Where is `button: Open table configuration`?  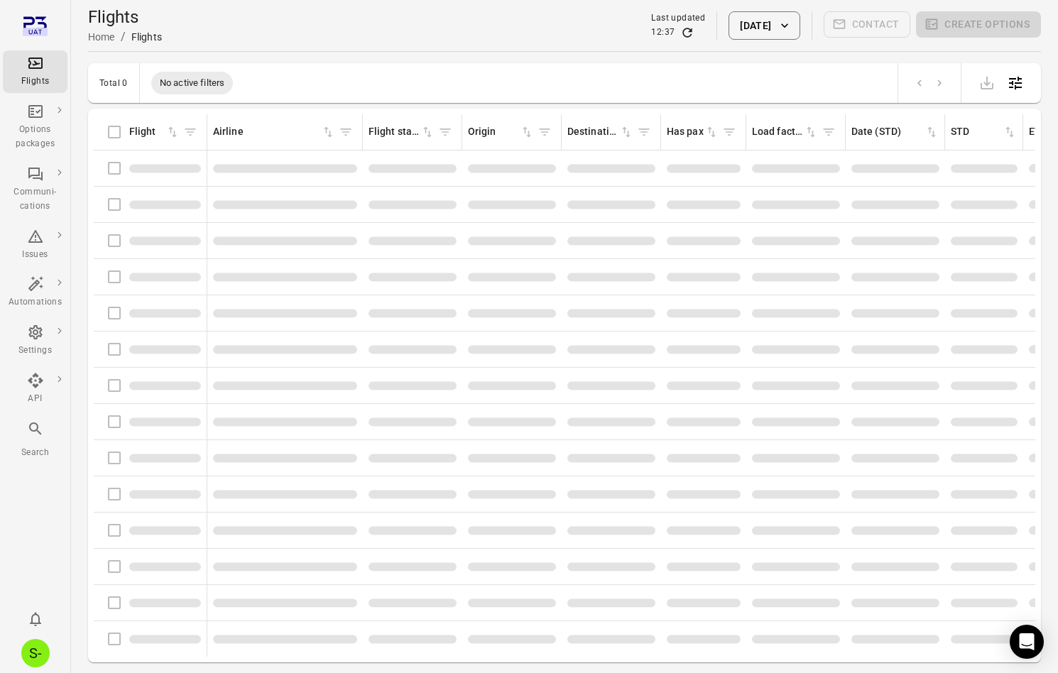
button: Open table configuration is located at coordinates (1015, 83).